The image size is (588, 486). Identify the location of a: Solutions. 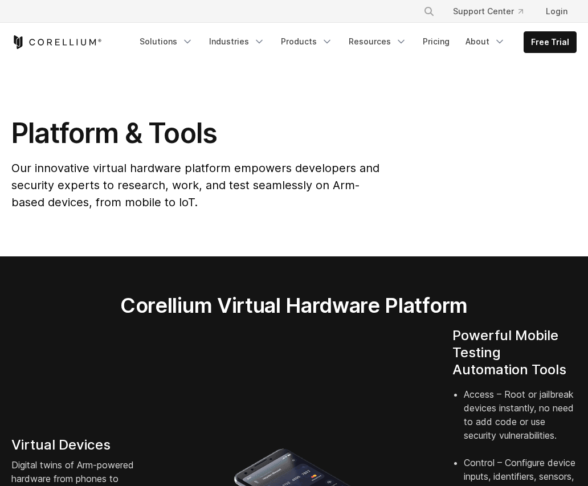
(166, 42).